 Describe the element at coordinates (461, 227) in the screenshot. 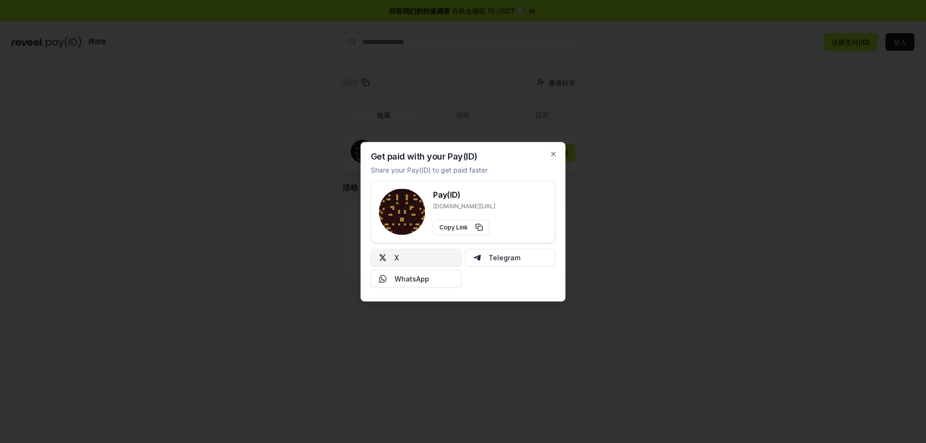

I see `button: Copy Link` at that location.